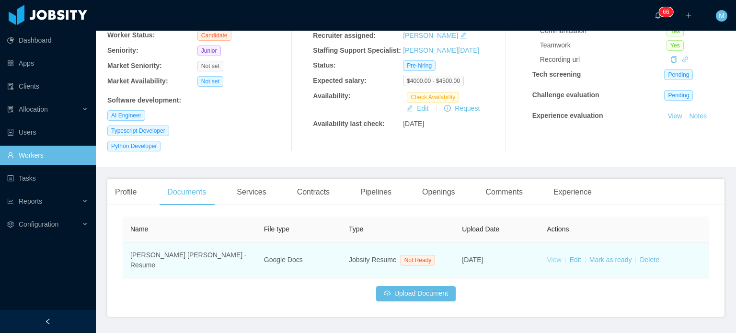 The image size is (736, 333). What do you see at coordinates (685, 59) in the screenshot?
I see `i: icon: link` at bounding box center [685, 59].